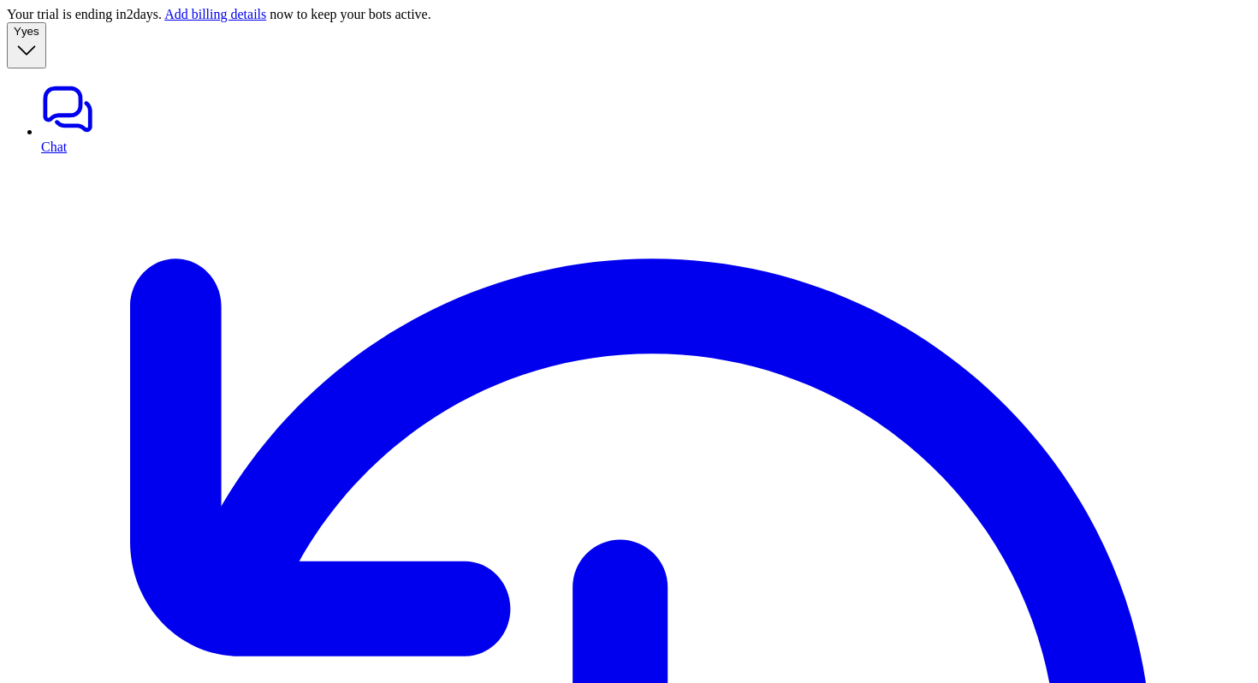 This screenshot has height=683, width=1258. I want to click on div: Your trial is ending in 2 days. now to keep your bots active., so click(629, 15).